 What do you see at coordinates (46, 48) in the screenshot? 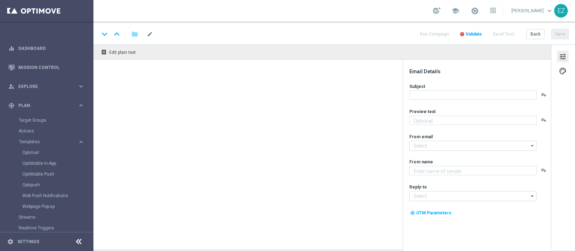
I see `div: equalizer Dashboard` at bounding box center [46, 48].